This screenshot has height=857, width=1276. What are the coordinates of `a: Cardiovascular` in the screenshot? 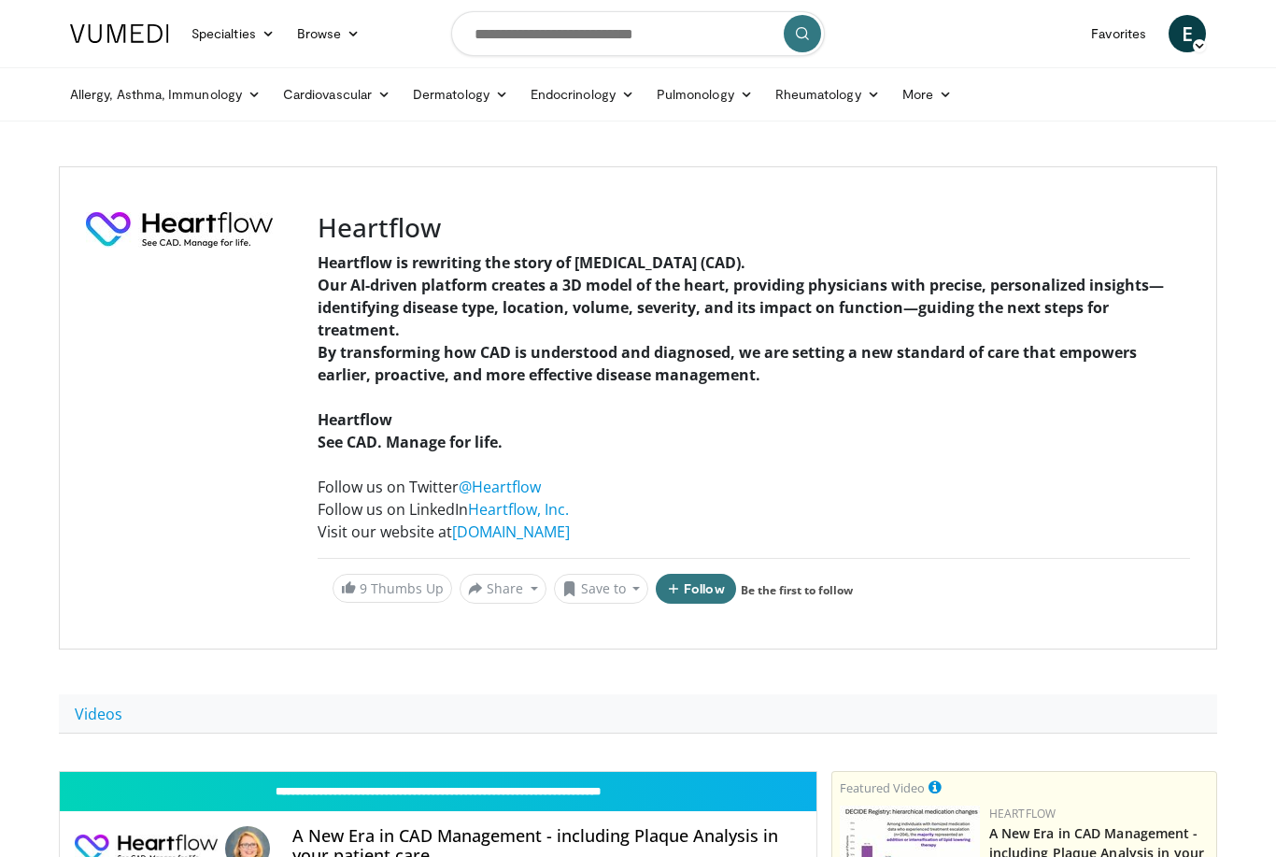 It's located at (336, 94).